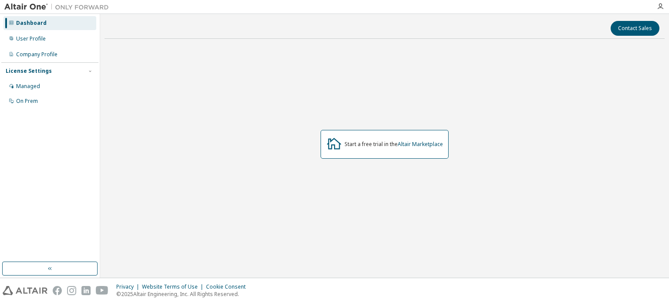 The height and width of the screenshot is (303, 669). What do you see at coordinates (174, 287) in the screenshot?
I see `div: Website Terms of Use` at bounding box center [174, 287].